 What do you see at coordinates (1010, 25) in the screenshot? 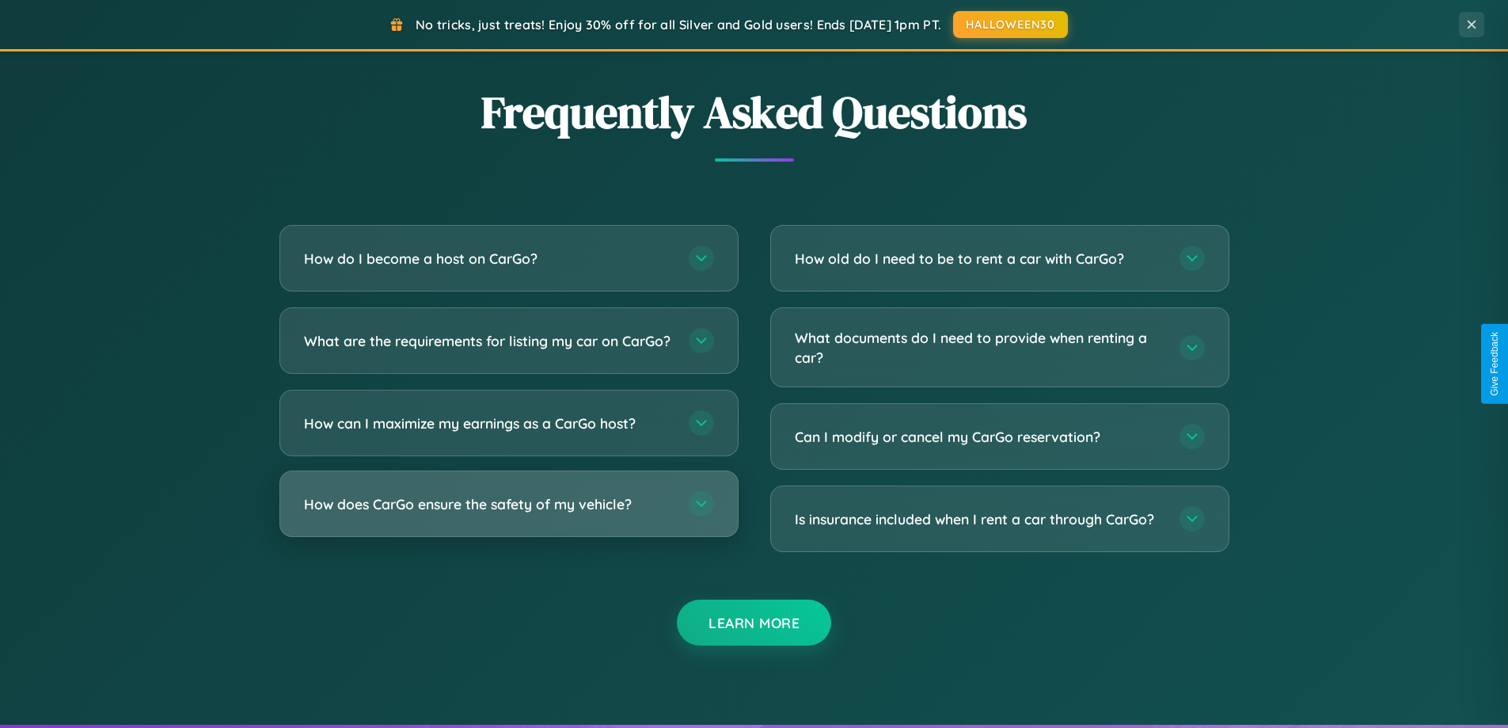
I see `button: HALLOWEEN30` at bounding box center [1010, 25].